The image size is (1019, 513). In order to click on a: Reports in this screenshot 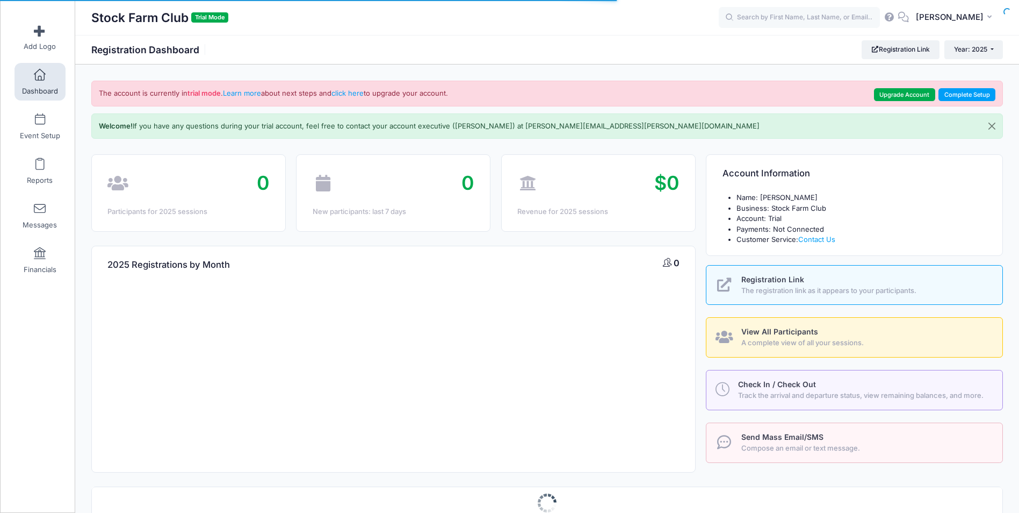, I will do `click(40, 171)`.